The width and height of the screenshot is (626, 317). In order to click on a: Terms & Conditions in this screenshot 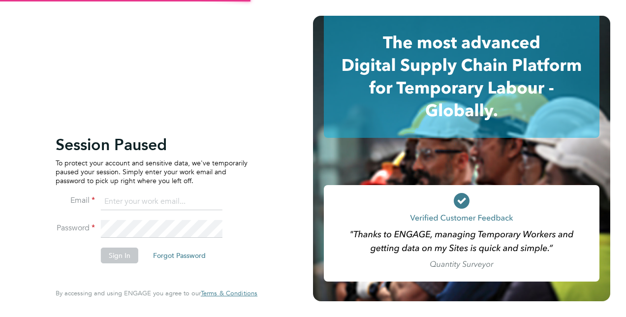, I will do `click(229, 293)`.